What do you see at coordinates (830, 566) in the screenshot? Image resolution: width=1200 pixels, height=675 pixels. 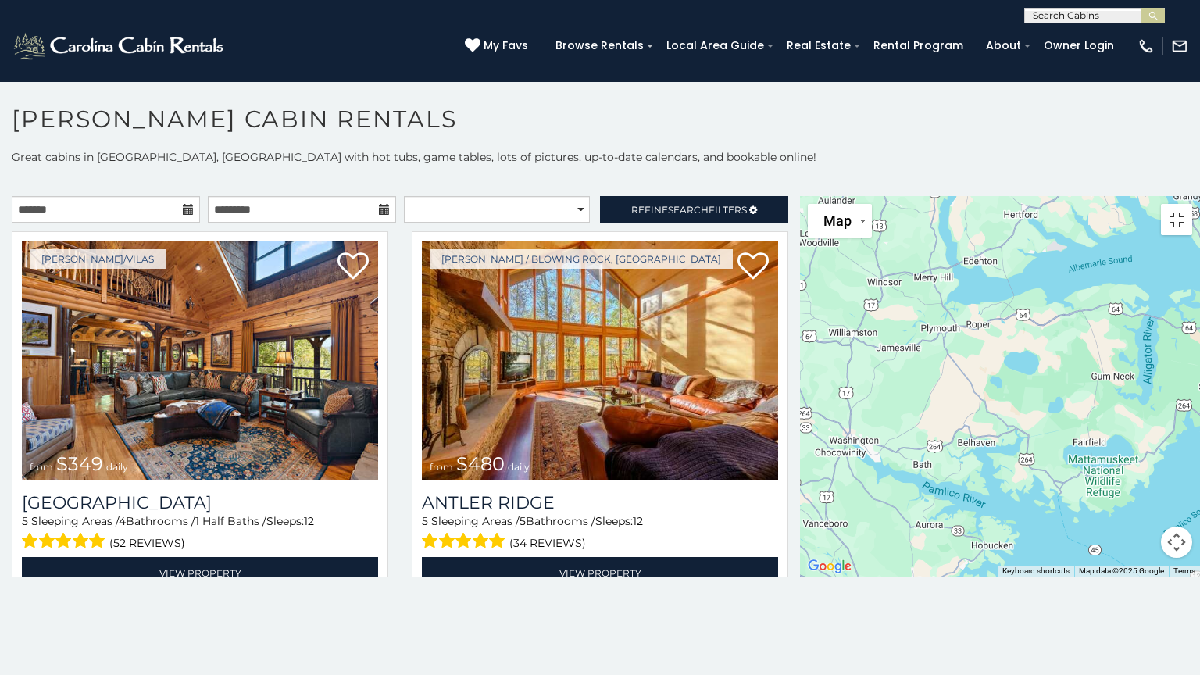 I see `a: Open this area in Google Maps (opens a new window)` at bounding box center [830, 566].